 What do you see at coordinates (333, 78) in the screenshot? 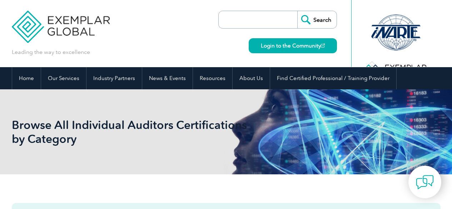
I see `a: Find Certified Professional / Training Provider` at bounding box center [333, 78].